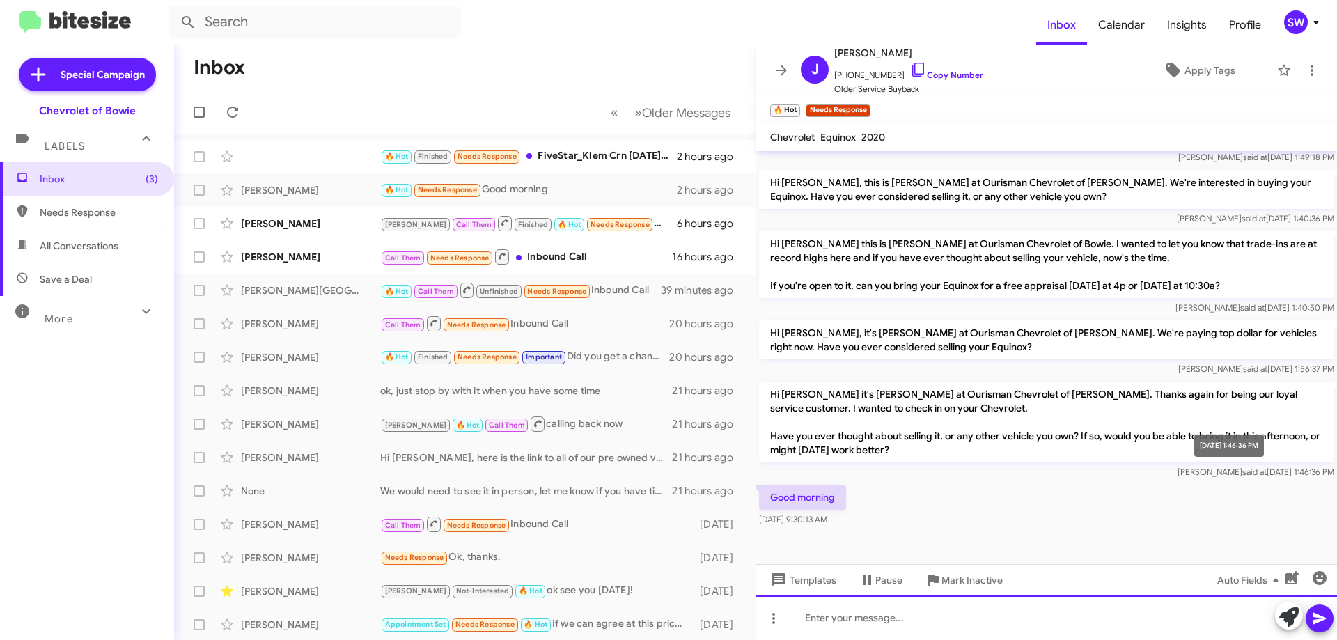 The width and height of the screenshot is (1337, 640). What do you see at coordinates (683, 112) in the screenshot?
I see `button: Next` at bounding box center [683, 112].